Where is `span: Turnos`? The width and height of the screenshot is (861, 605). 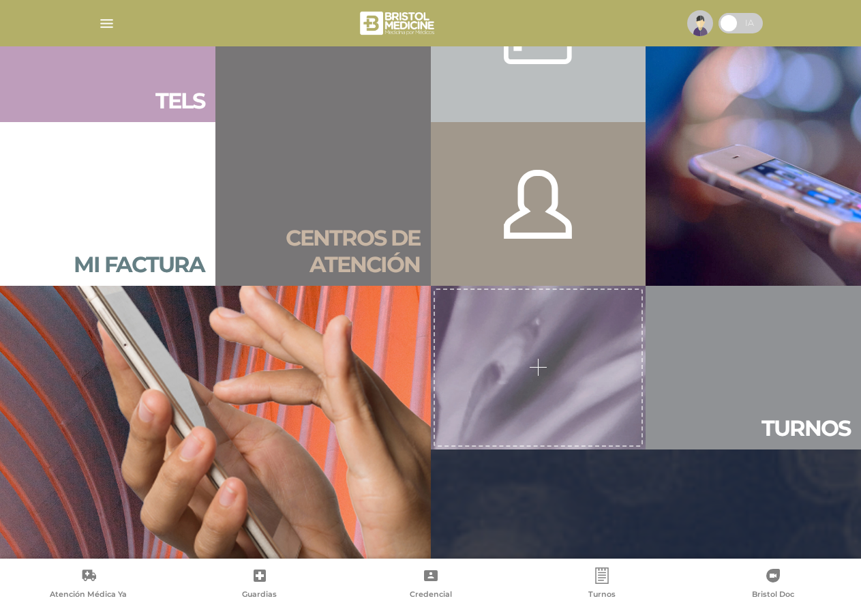
span: Turnos is located at coordinates (602, 595).